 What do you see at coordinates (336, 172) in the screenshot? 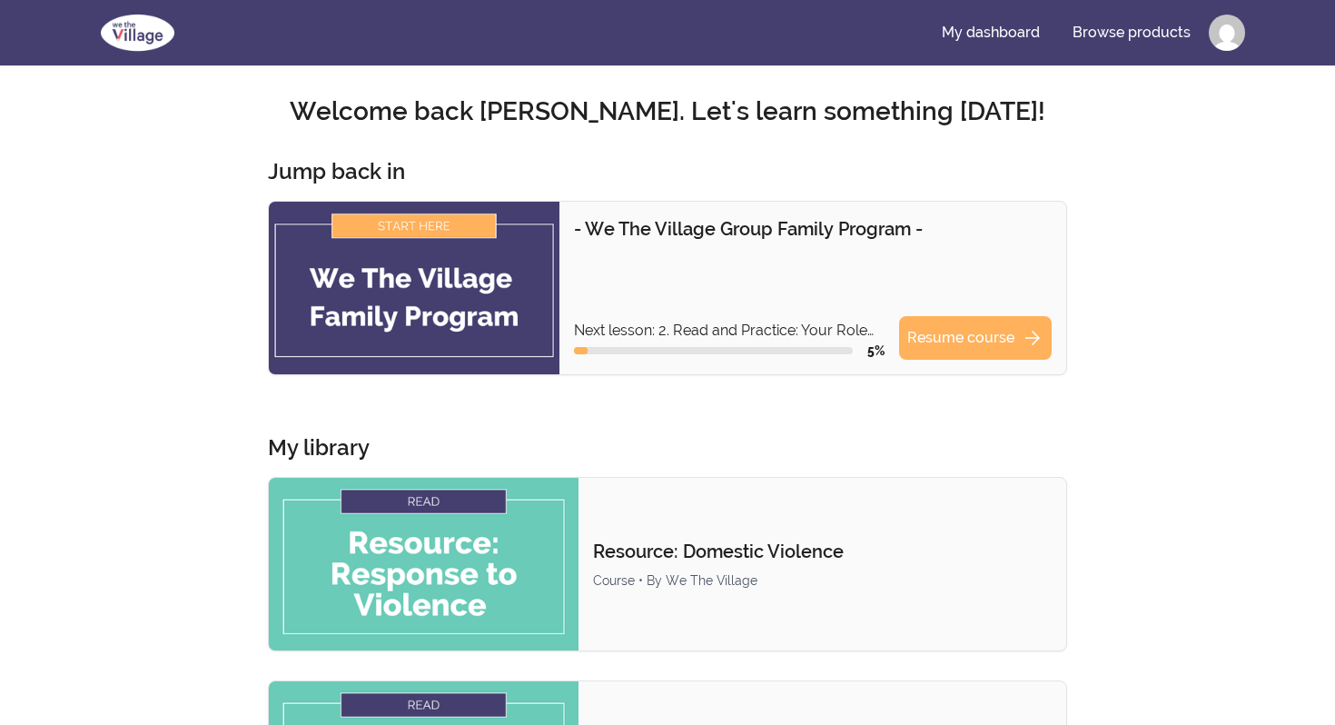
I see `h3: Jump back in` at bounding box center [336, 172].